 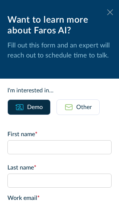 I want to click on div: Demo, so click(x=35, y=107).